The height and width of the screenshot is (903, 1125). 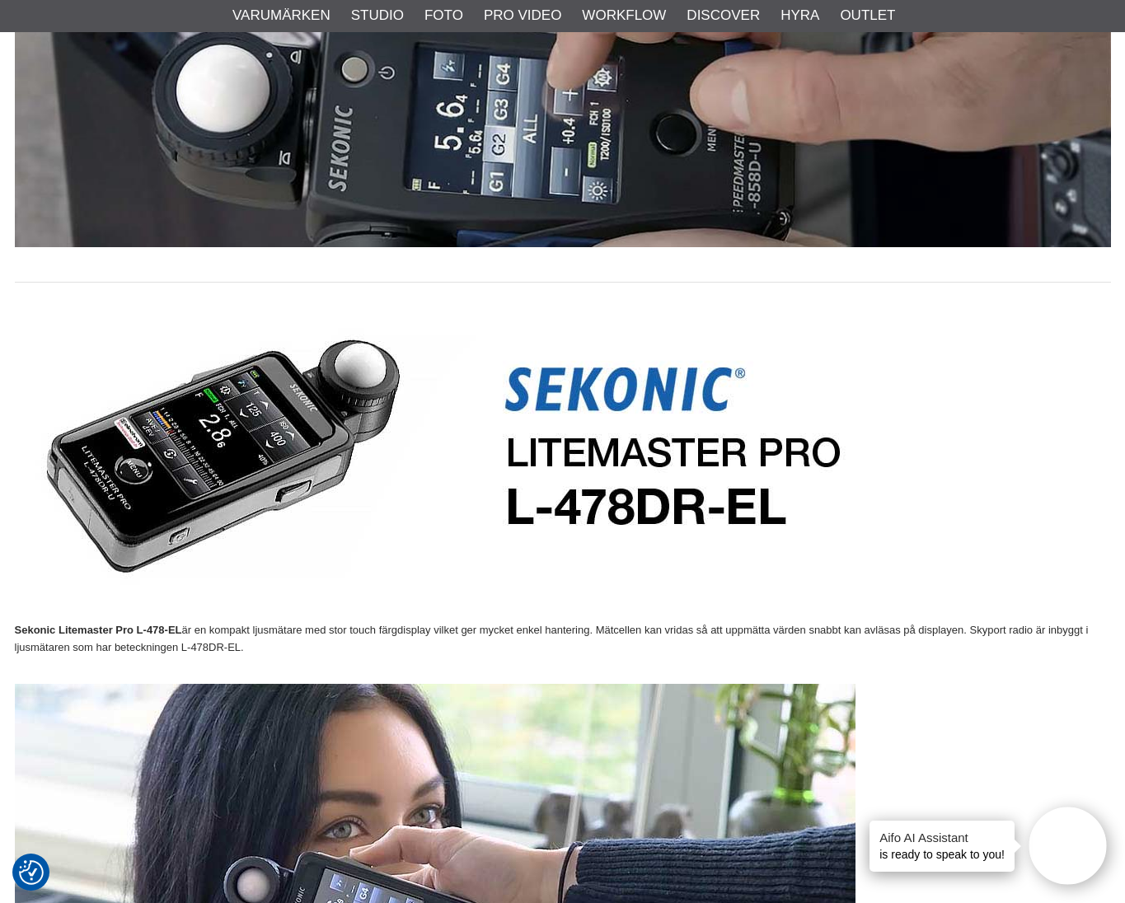 I want to click on a: Varumärken, so click(x=281, y=16).